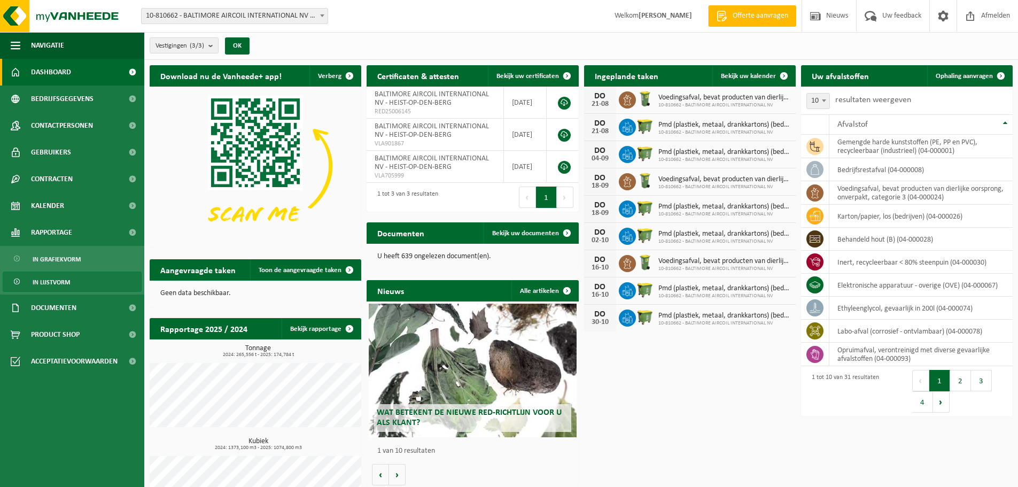 The width and height of the screenshot is (1018, 487). I want to click on span: Dashboard, so click(51, 72).